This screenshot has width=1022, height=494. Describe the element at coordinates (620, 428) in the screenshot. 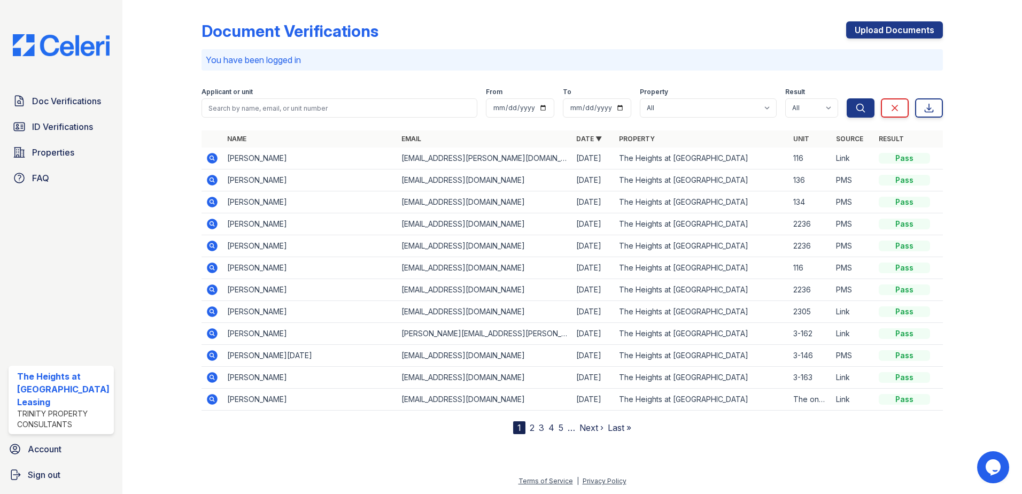

I see `a: Last »` at that location.